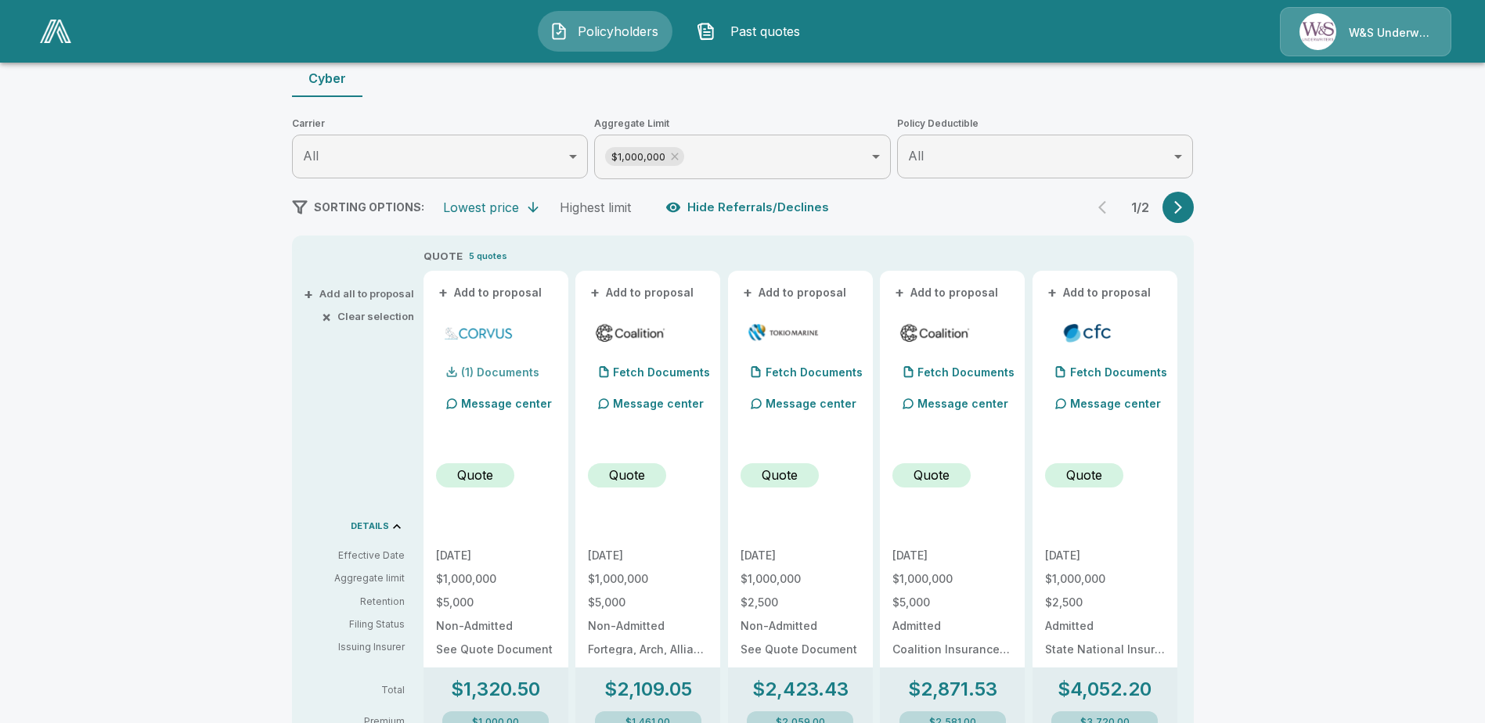 The width and height of the screenshot is (1485, 723). Describe the element at coordinates (706, 31) in the screenshot. I see `img: Past quotes Icon` at that location.